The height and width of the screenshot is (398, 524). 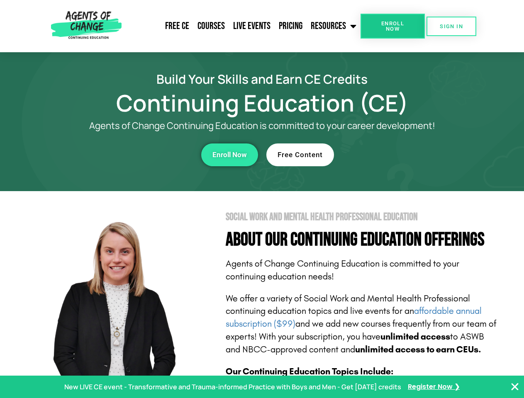 What do you see at coordinates (309, 372) in the screenshot?
I see `b: Our Continuing Education Topics Include:` at bounding box center [309, 372].